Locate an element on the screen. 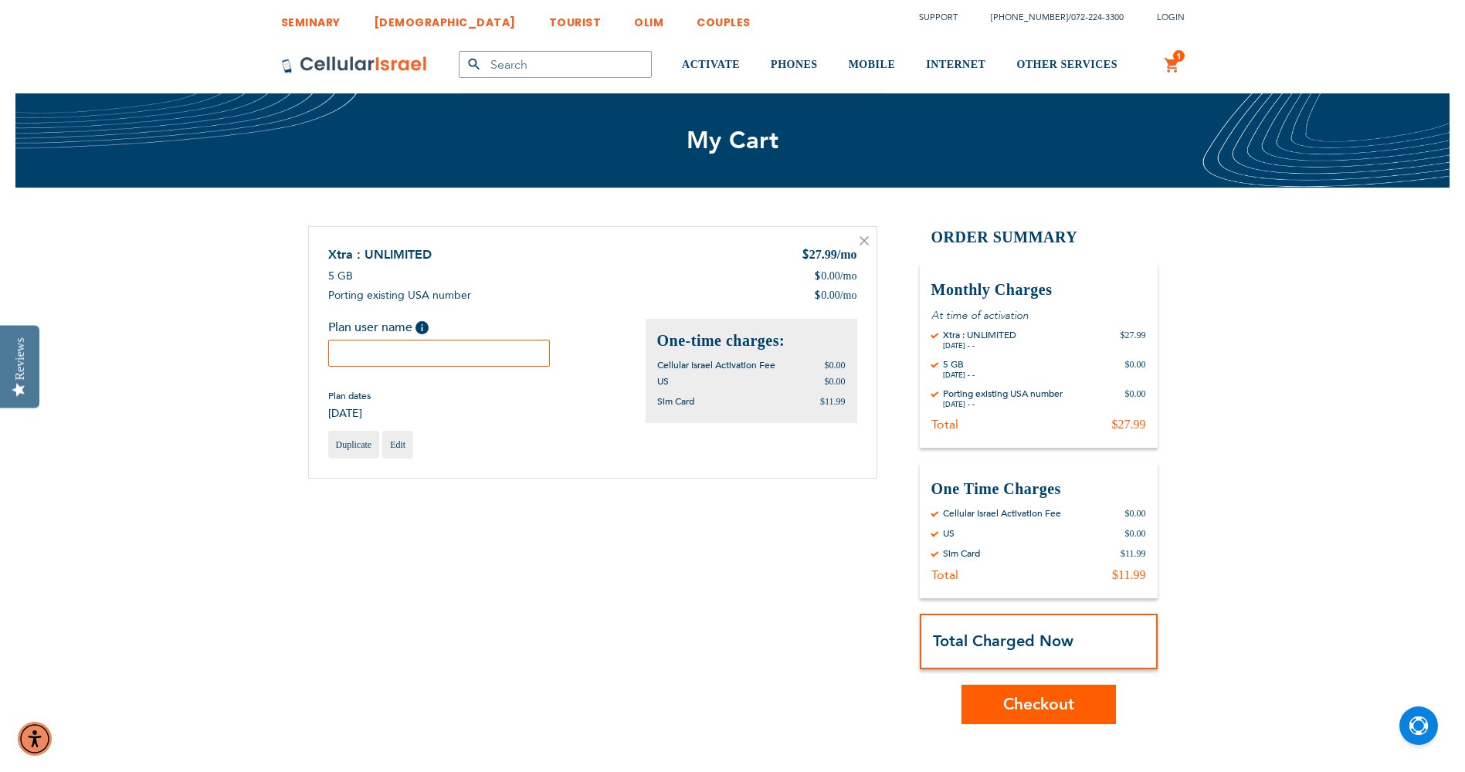 Image resolution: width=1465 pixels, height=772 pixels. span: 5 GB is located at coordinates (341, 276).